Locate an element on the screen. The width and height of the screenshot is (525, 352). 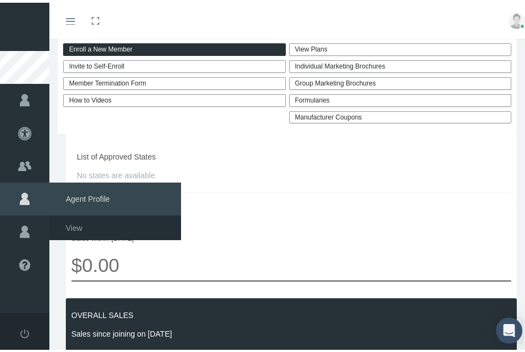
a: Member Termination Form is located at coordinates (175, 81).